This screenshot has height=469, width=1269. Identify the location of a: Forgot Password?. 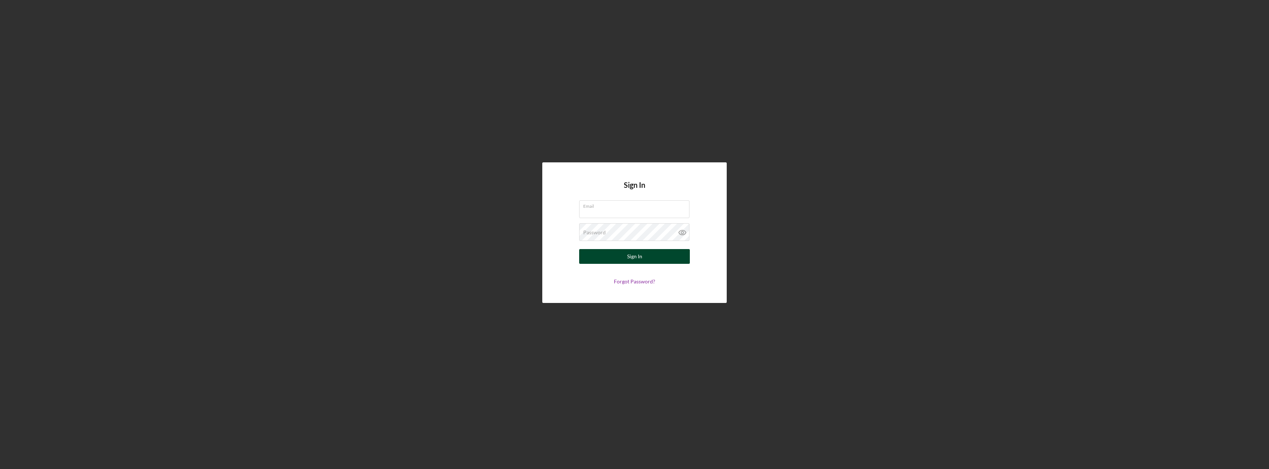
(634, 281).